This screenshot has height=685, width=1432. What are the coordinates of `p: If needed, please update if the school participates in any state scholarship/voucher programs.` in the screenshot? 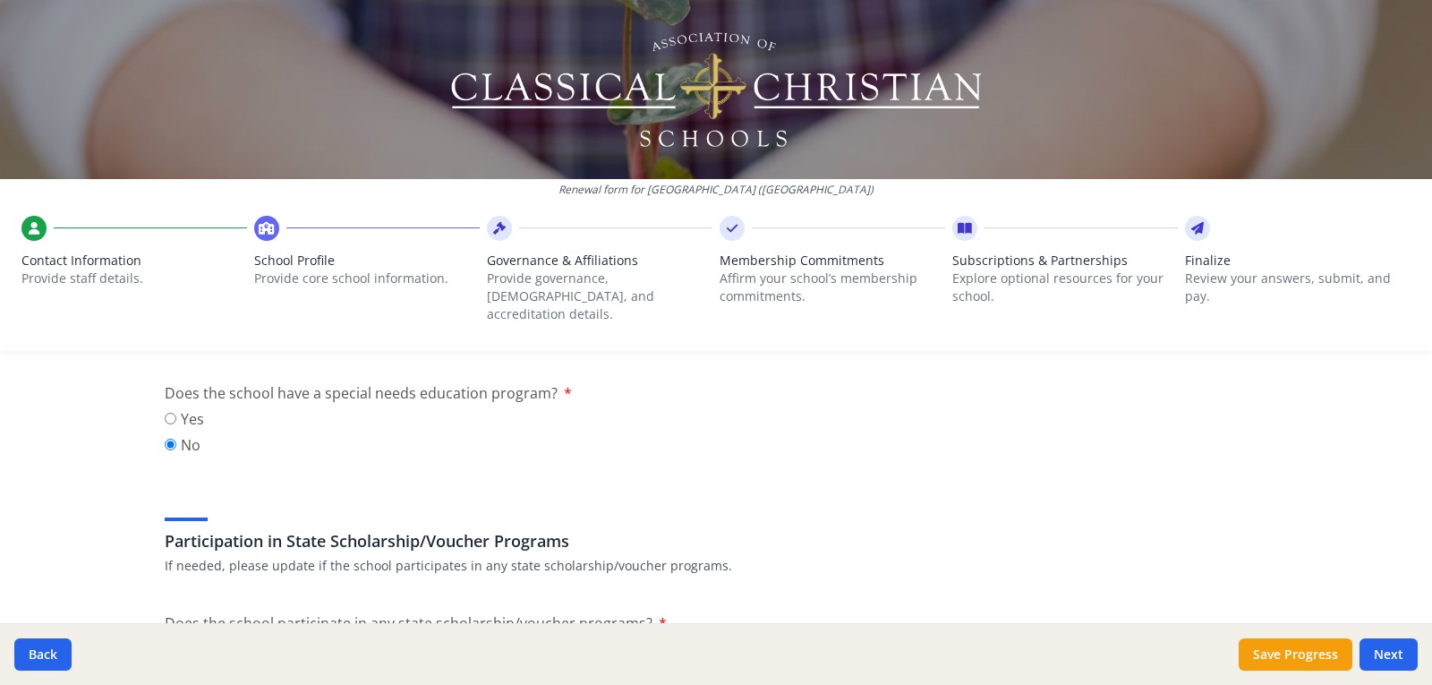 It's located at (716, 566).